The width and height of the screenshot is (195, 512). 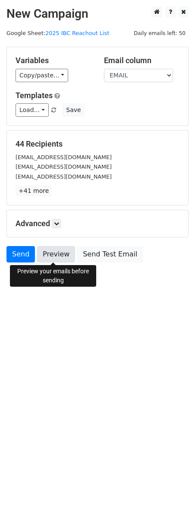 I want to click on a: +41 more, so click(x=34, y=191).